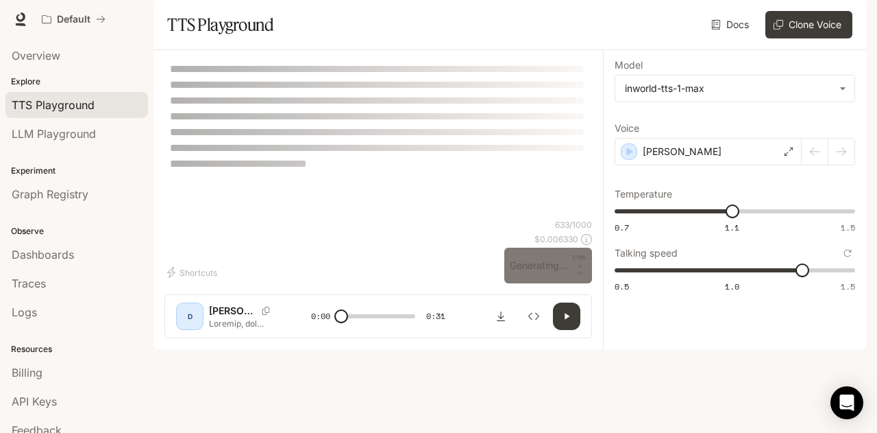  I want to click on button: Shortcuts, so click(193, 272).